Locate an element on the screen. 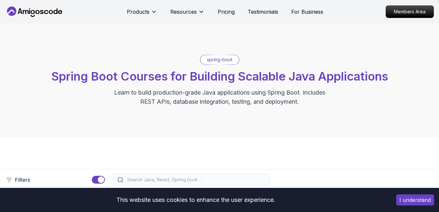 The width and height of the screenshot is (439, 212). button: Resources is located at coordinates (187, 14).